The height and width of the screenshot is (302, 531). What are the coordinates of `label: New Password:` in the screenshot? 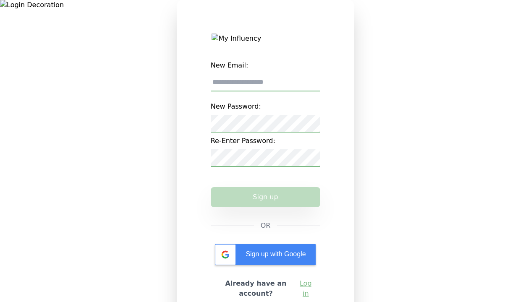 It's located at (266, 107).